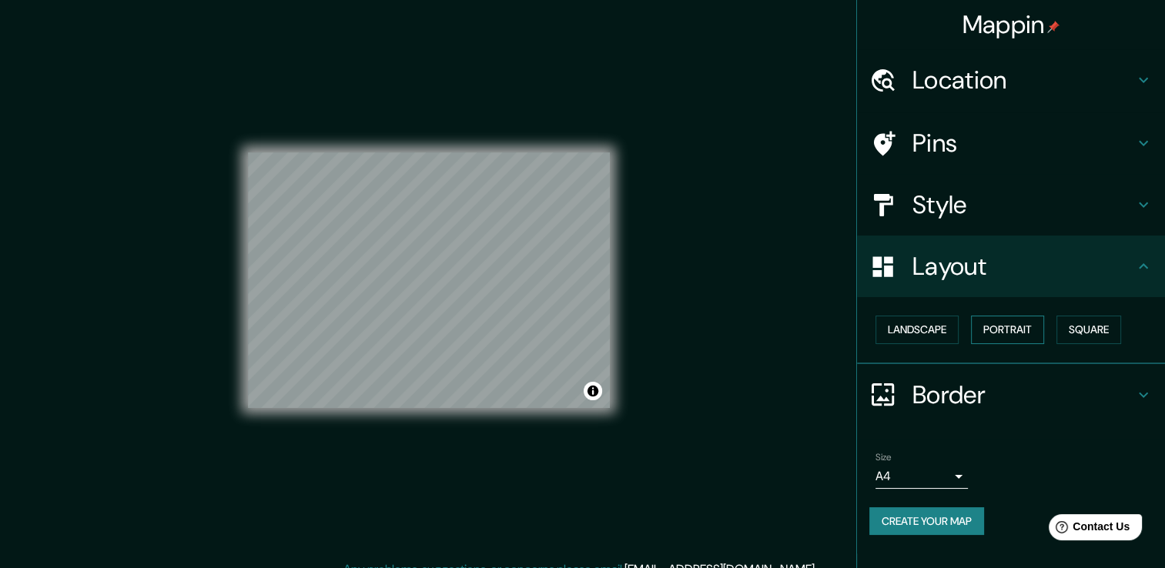  What do you see at coordinates (429, 280) in the screenshot?
I see `canvas: Map` at bounding box center [429, 280].